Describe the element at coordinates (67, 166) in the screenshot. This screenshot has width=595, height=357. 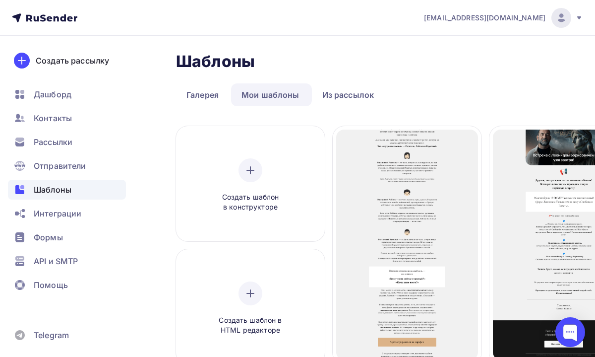
I see `a: Отправители` at that location.